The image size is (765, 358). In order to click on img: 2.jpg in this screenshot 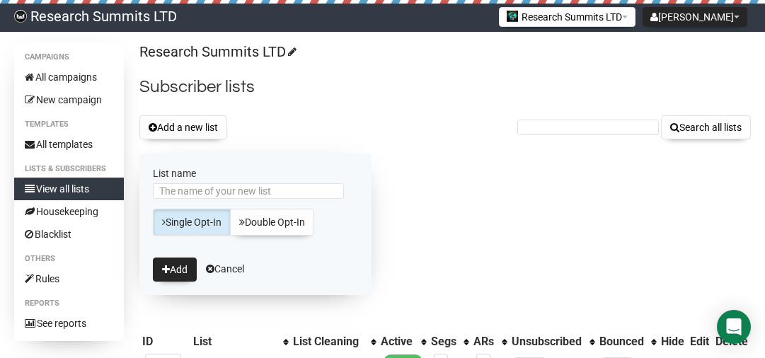, I will do `click(513, 16)`.